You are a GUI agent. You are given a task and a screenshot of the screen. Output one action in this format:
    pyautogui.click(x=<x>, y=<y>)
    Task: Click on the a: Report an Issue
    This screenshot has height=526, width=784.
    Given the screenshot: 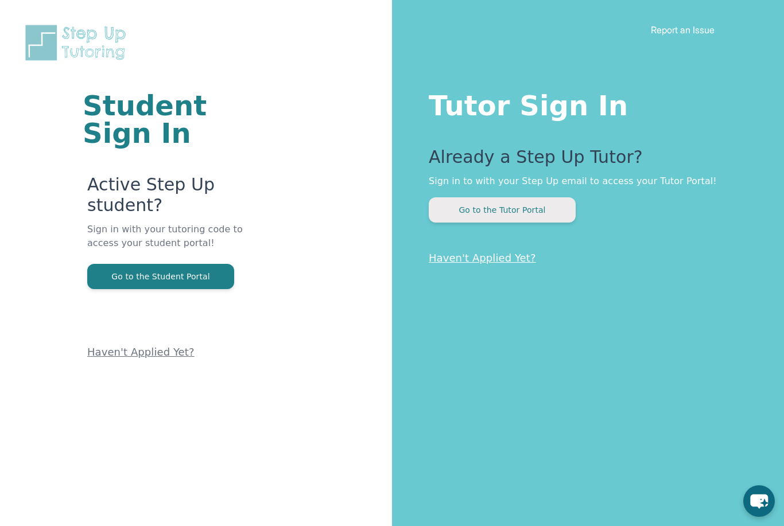 What is the action you would take?
    pyautogui.click(x=682, y=30)
    